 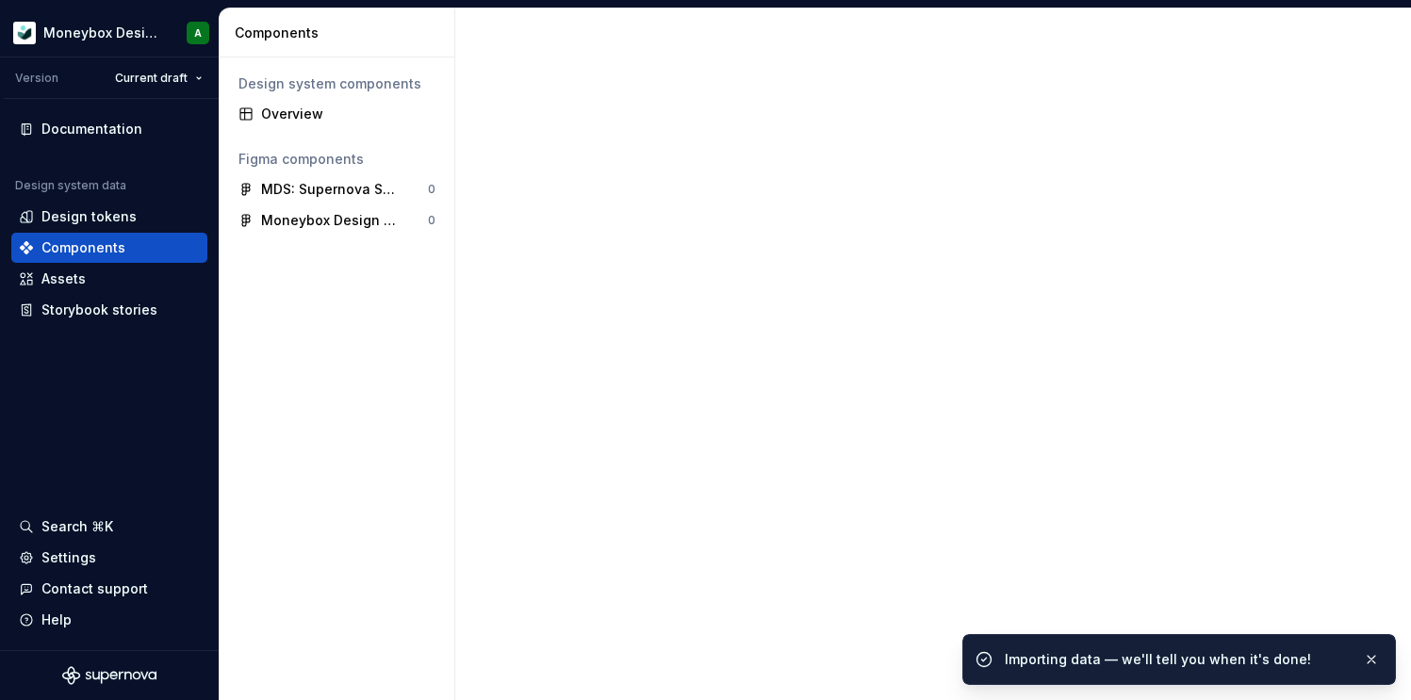 What do you see at coordinates (94, 589) in the screenshot?
I see `div: Contact support` at bounding box center [94, 589].